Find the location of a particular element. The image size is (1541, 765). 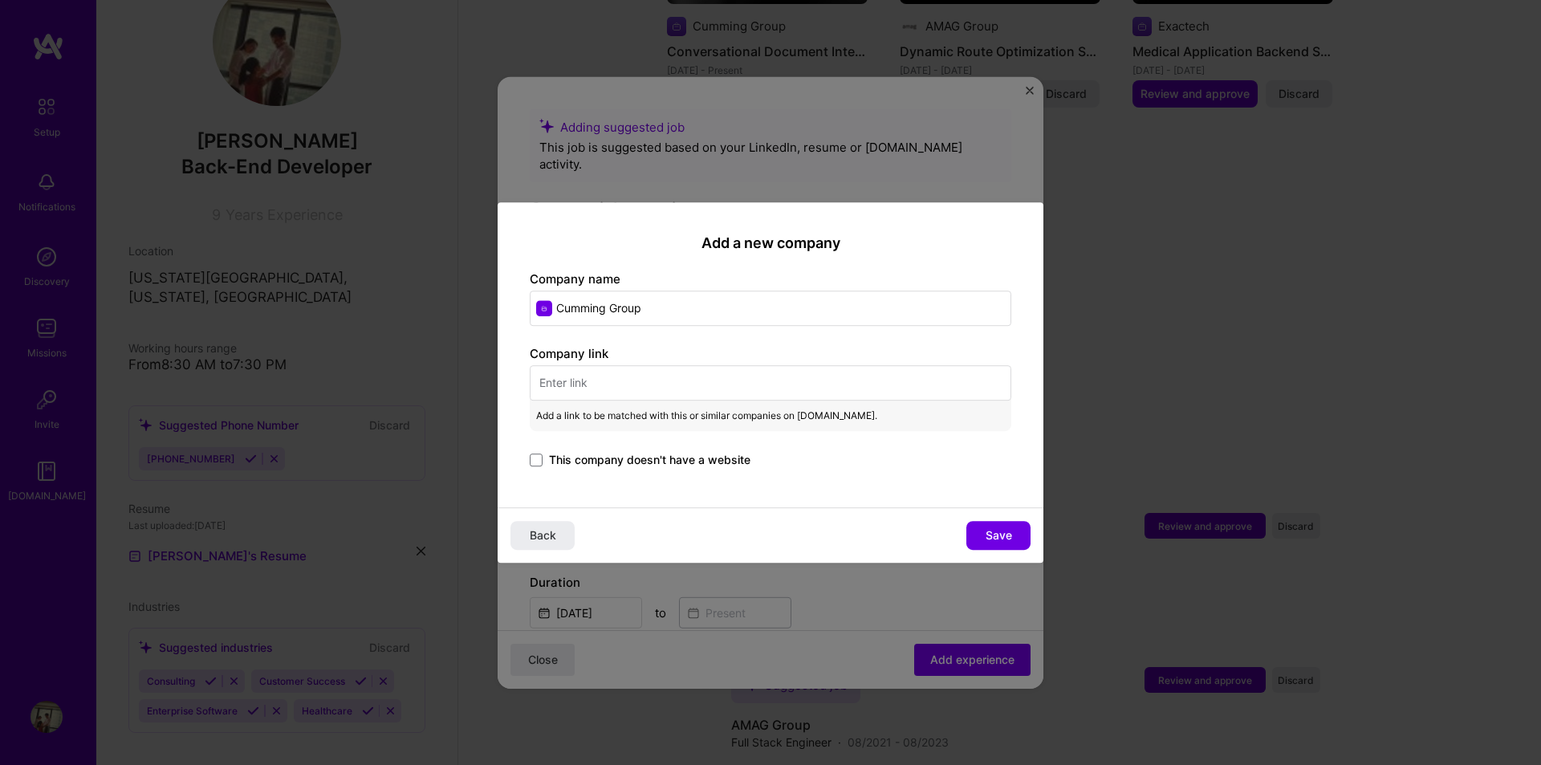

label: Company name is located at coordinates (575, 279).